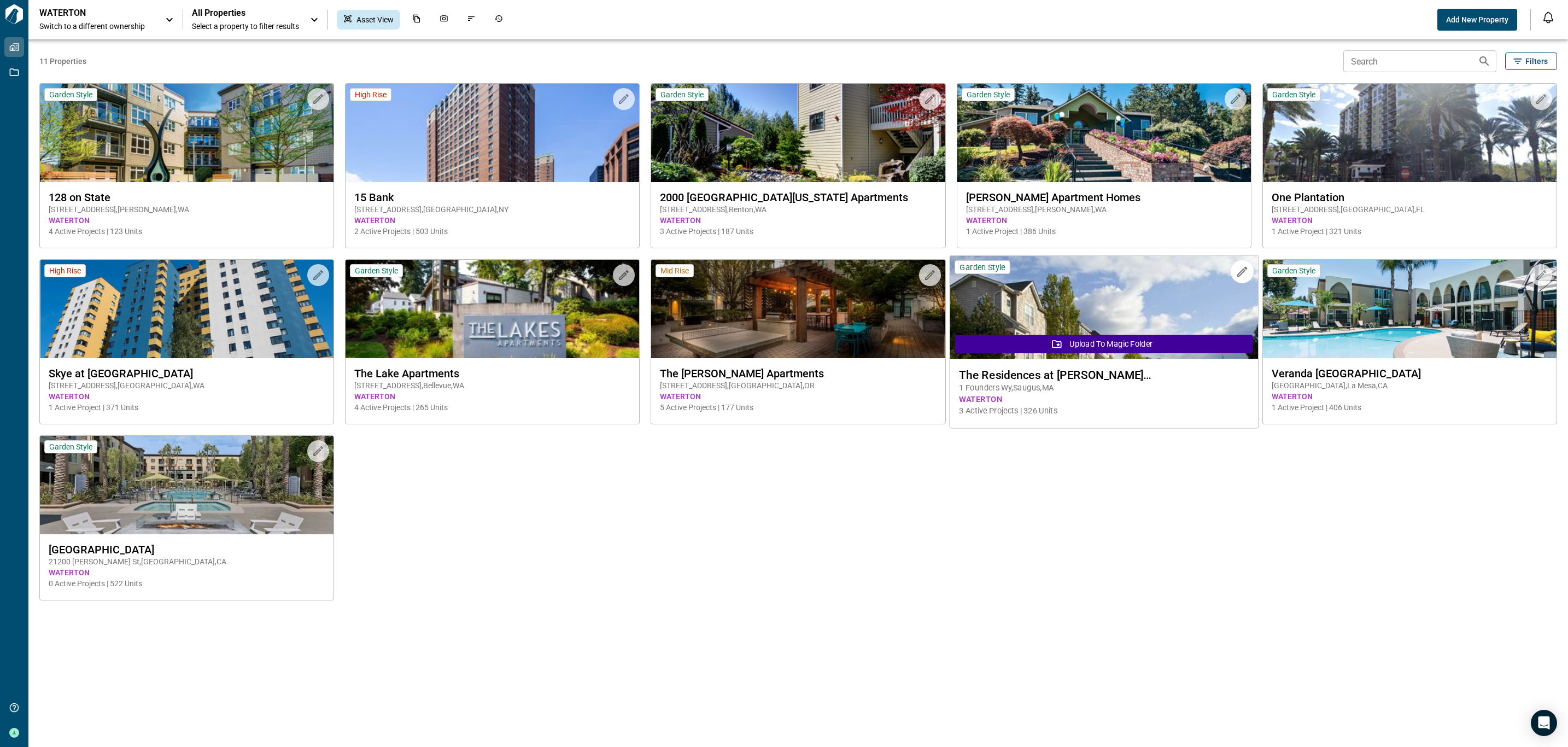 The image size is (1568, 747). I want to click on span: 4 Active Projects | 123 Units, so click(186, 231).